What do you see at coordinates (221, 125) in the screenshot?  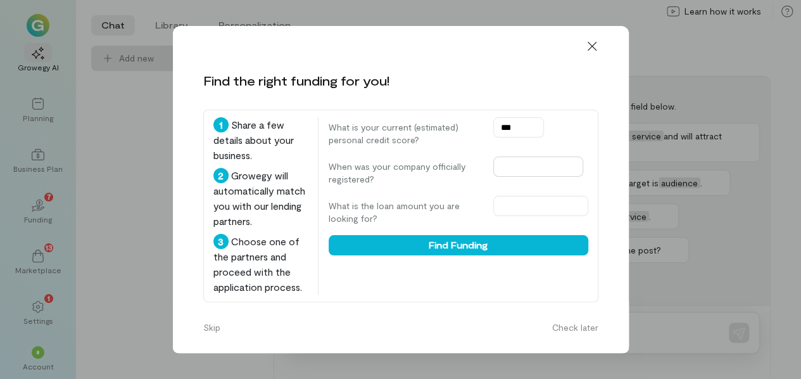 I see `div: 1` at bounding box center [221, 125].